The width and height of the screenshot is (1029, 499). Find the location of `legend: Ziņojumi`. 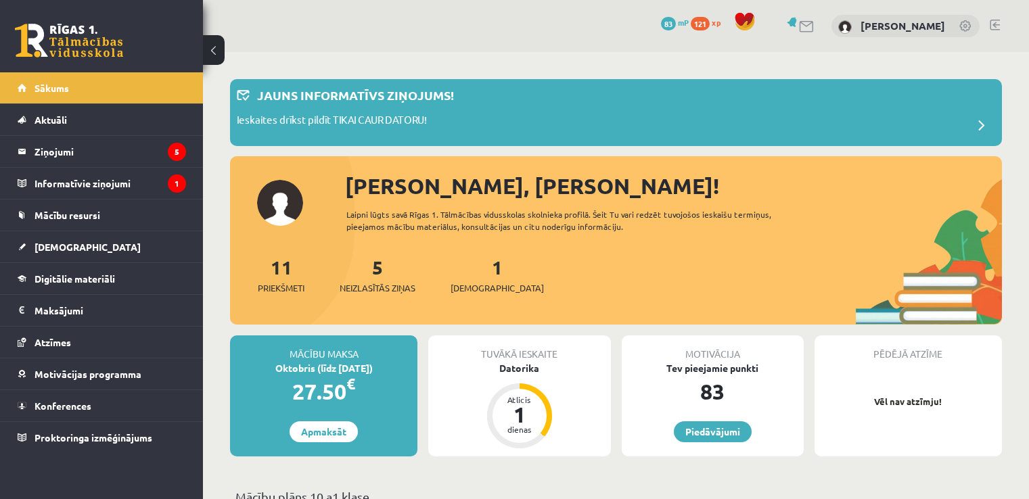

legend: Ziņojumi is located at coordinates (110, 151).